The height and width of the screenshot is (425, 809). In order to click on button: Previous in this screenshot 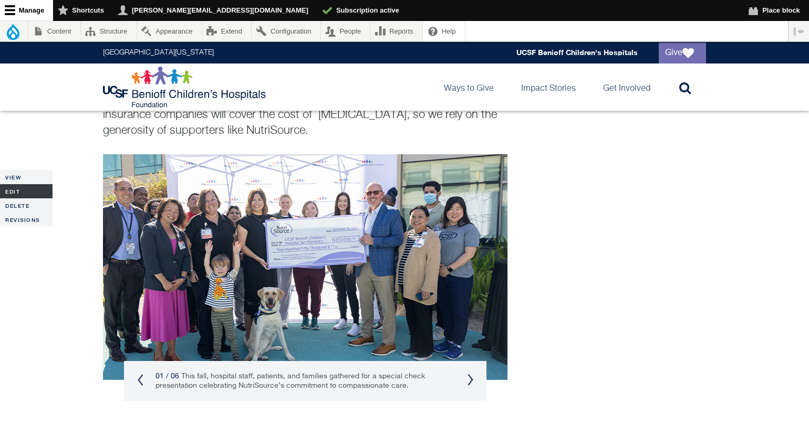, I will do `click(140, 380)`.